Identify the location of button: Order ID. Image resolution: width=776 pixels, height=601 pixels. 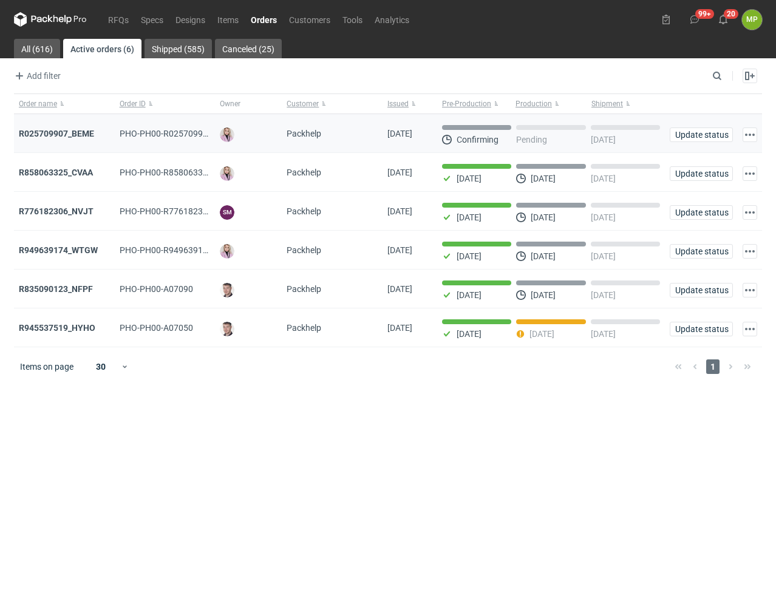
(165, 104).